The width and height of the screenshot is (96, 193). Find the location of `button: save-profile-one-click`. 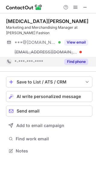

button: save-profile-one-click is located at coordinates (49, 82).